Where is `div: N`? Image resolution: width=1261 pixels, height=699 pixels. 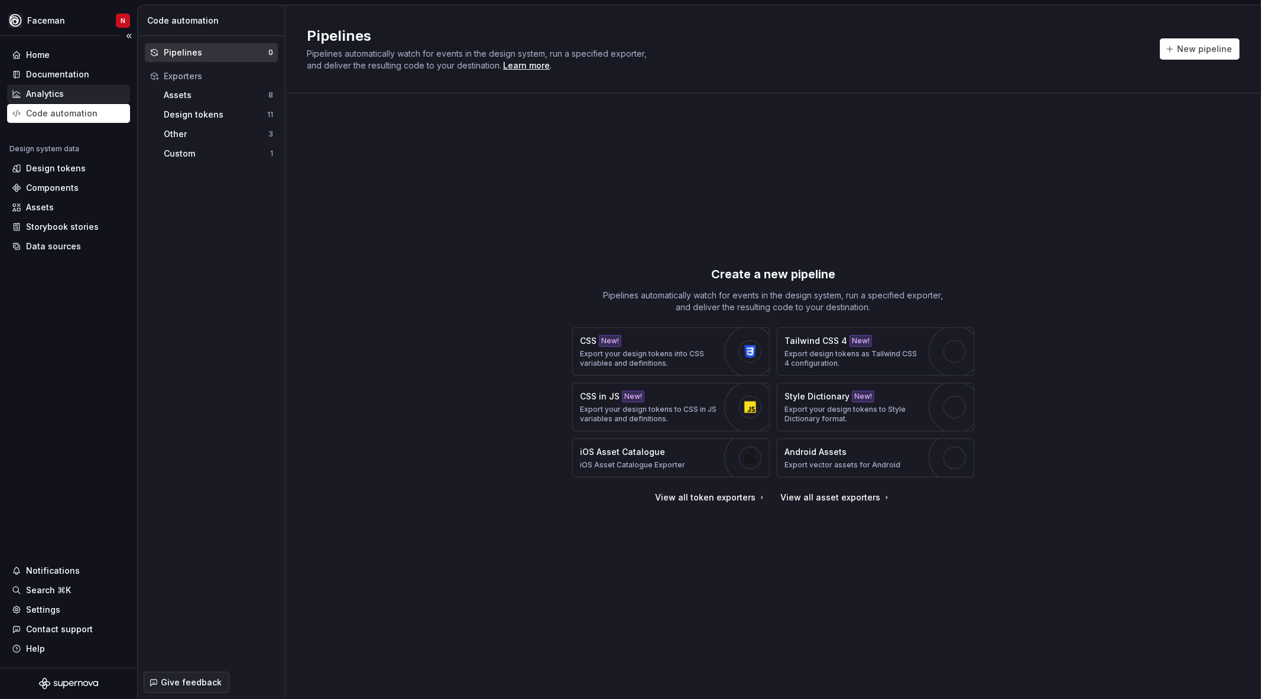 div: N is located at coordinates (123, 21).